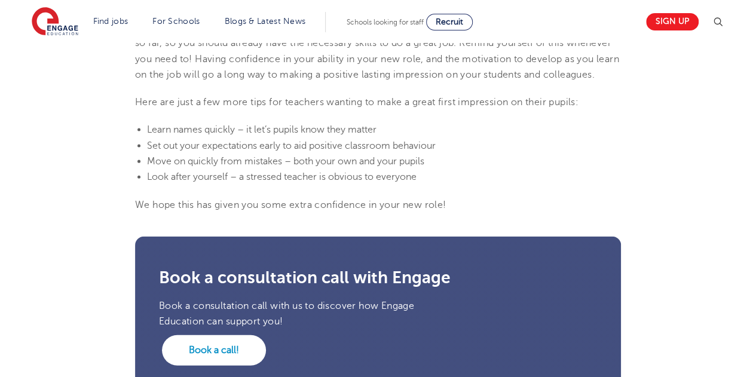 Image resolution: width=756 pixels, height=377 pixels. Describe the element at coordinates (377, 51) in the screenshot. I see `span: Whatever you do, it’s crucial to be authentic. You’ve got the job based on your experience and pe...` at that location.